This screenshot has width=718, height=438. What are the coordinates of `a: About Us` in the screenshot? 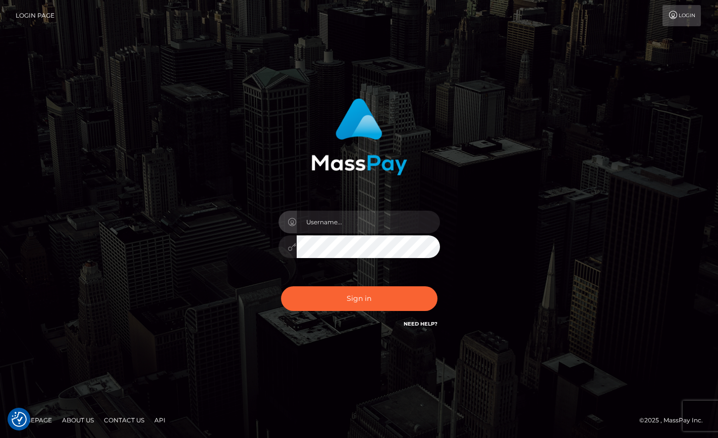 It's located at (78, 420).